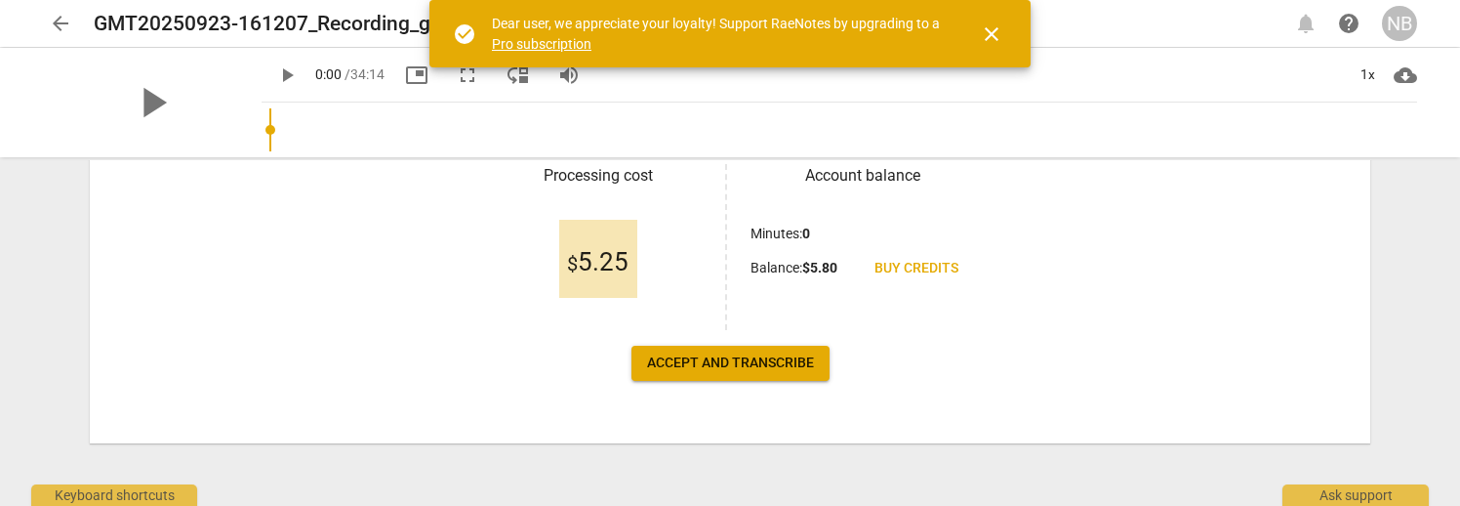 Image resolution: width=1460 pixels, height=506 pixels. What do you see at coordinates (597, 263) in the screenshot?
I see `span: 5.25` at bounding box center [597, 263].